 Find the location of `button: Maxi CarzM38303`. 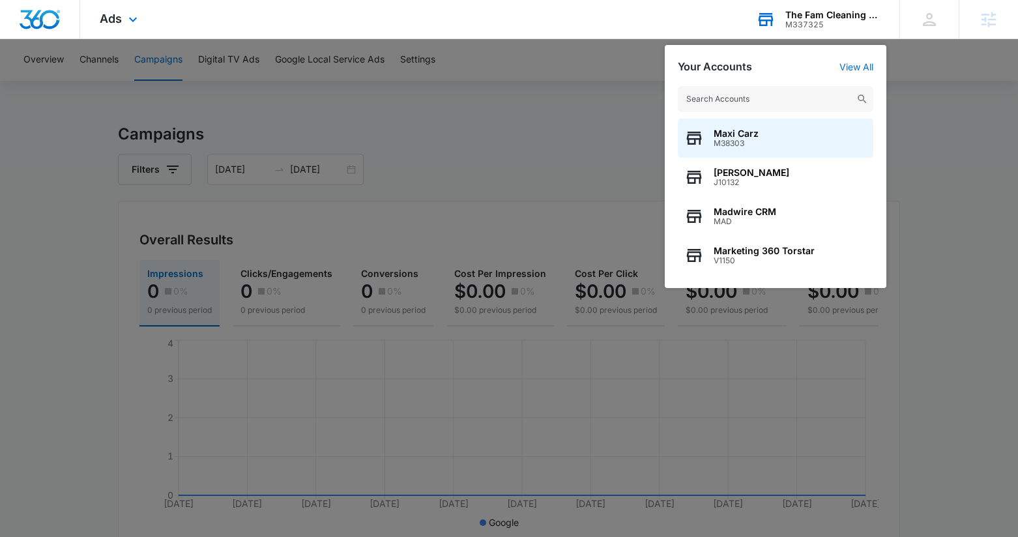

button: Maxi CarzM38303 is located at coordinates (775, 138).